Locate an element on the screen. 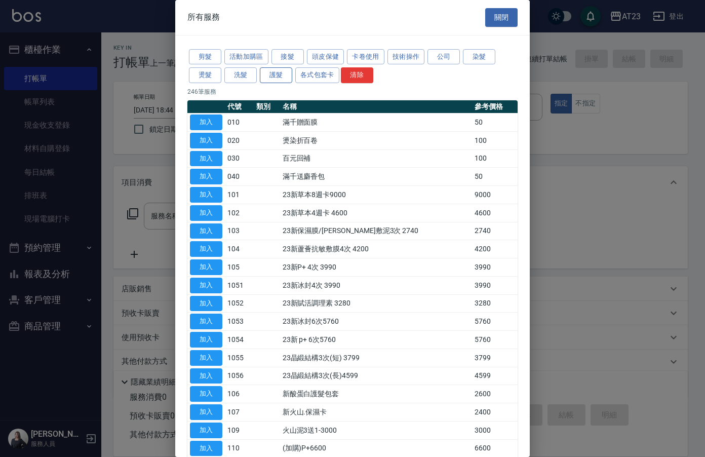  td: 106 is located at coordinates (239, 394).